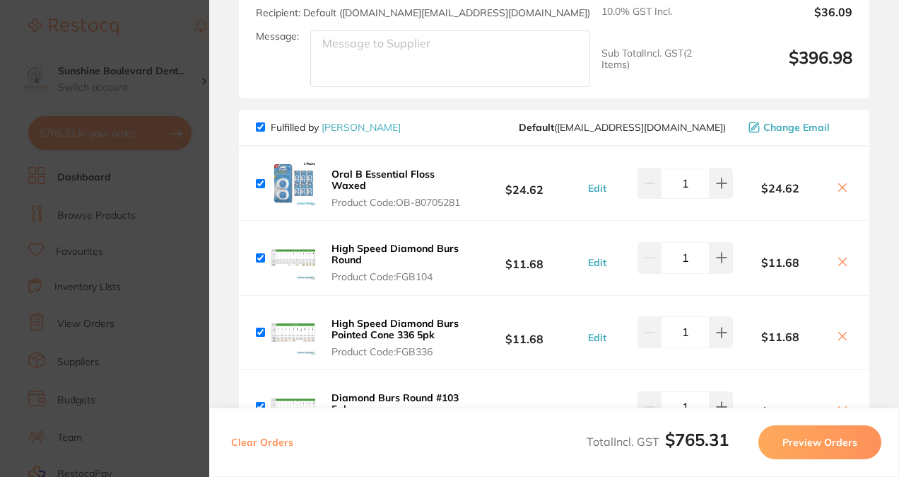  Describe the element at coordinates (396, 351) in the screenshot. I see `span: Product Code: FGB336` at that location.